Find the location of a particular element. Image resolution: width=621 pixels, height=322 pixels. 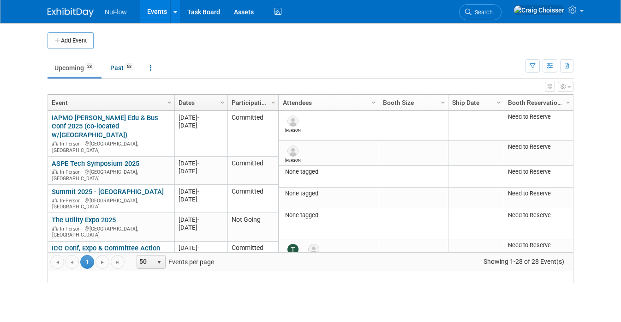

span: select is located at coordinates (159, 262).